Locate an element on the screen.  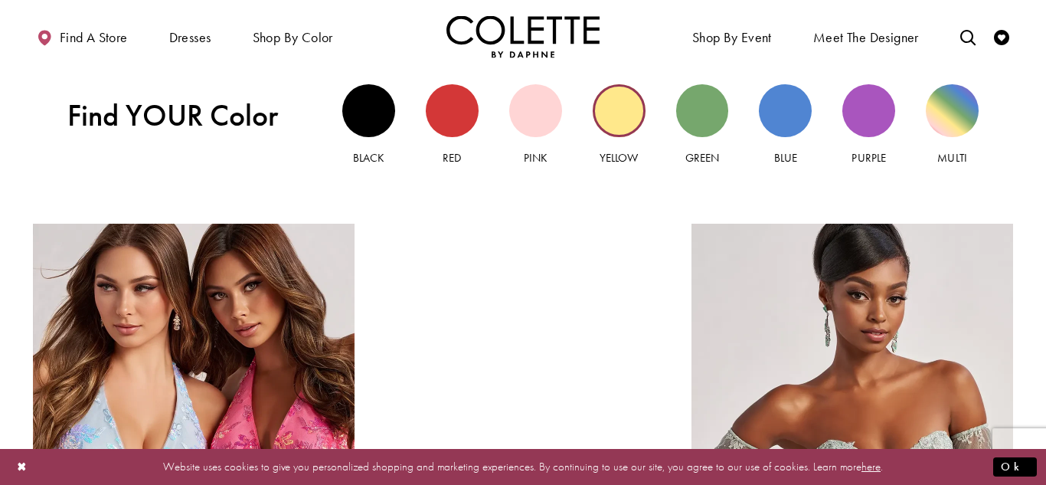
a: Red view Red is located at coordinates (452, 125).